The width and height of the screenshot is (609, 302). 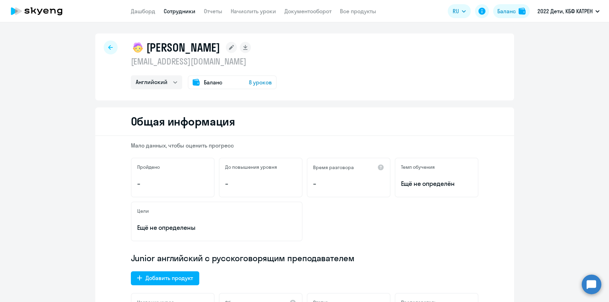 I want to click on span: RU, so click(x=456, y=11).